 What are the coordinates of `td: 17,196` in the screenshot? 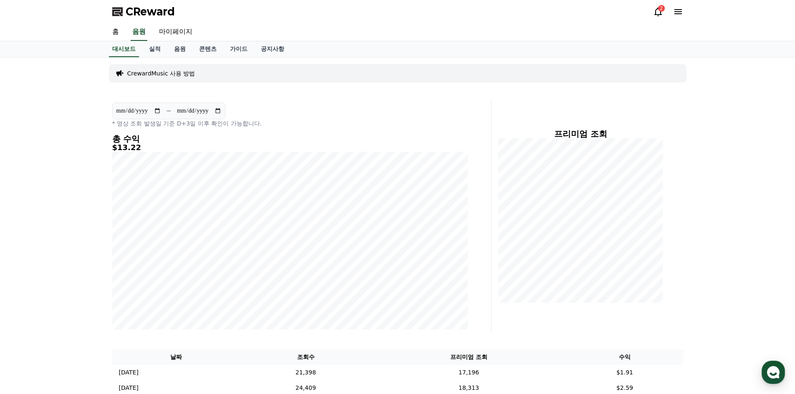 It's located at (469, 373).